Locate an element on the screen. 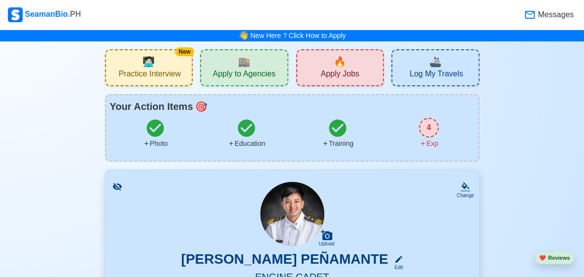 This screenshot has width=584, height=277. span: travel is located at coordinates (435, 62).